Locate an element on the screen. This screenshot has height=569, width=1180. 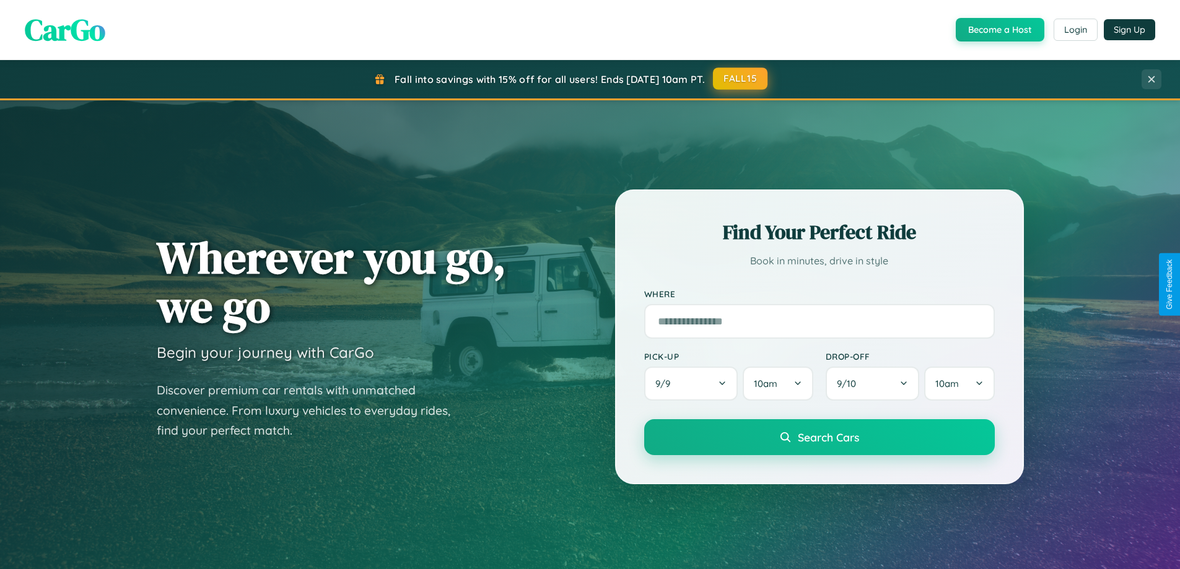
span: CarGo is located at coordinates (65, 30).